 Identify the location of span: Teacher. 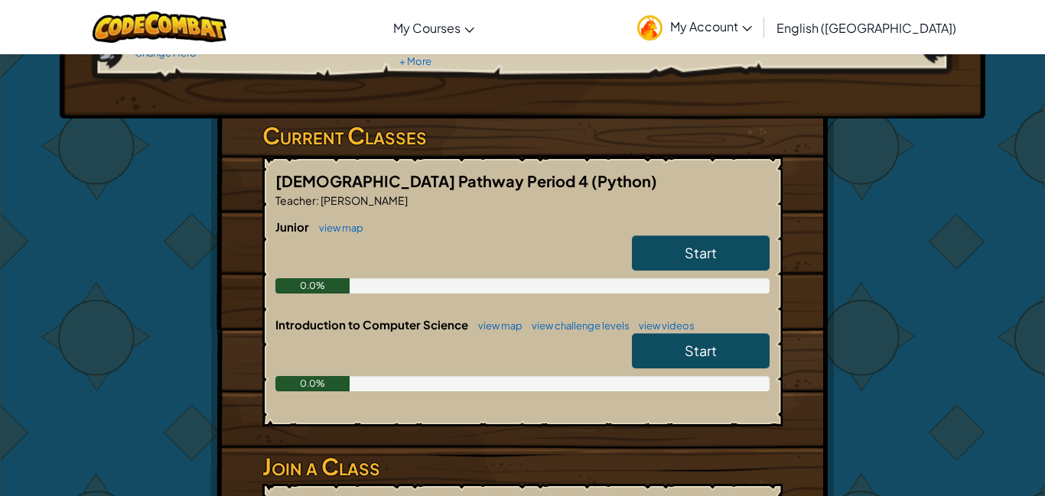
(295, 200).